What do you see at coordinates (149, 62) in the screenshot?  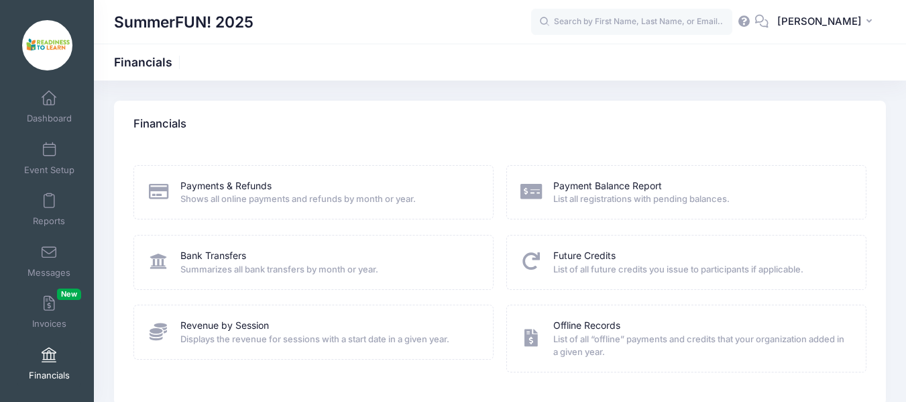 I see `h1: Financials` at bounding box center [149, 62].